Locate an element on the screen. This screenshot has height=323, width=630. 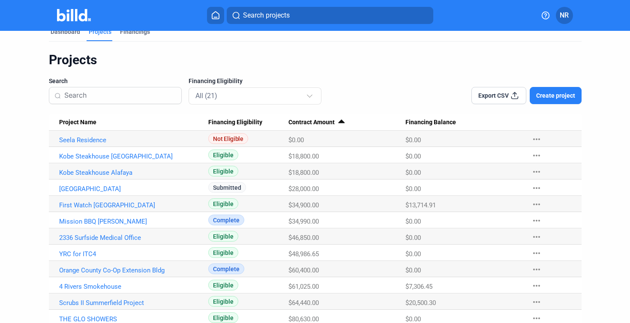
span: NR is located at coordinates (564, 15).